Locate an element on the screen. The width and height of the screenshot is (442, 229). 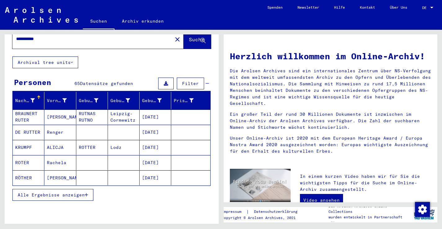
mat-header-cell: Geburtsname is located at coordinates (92, 100).